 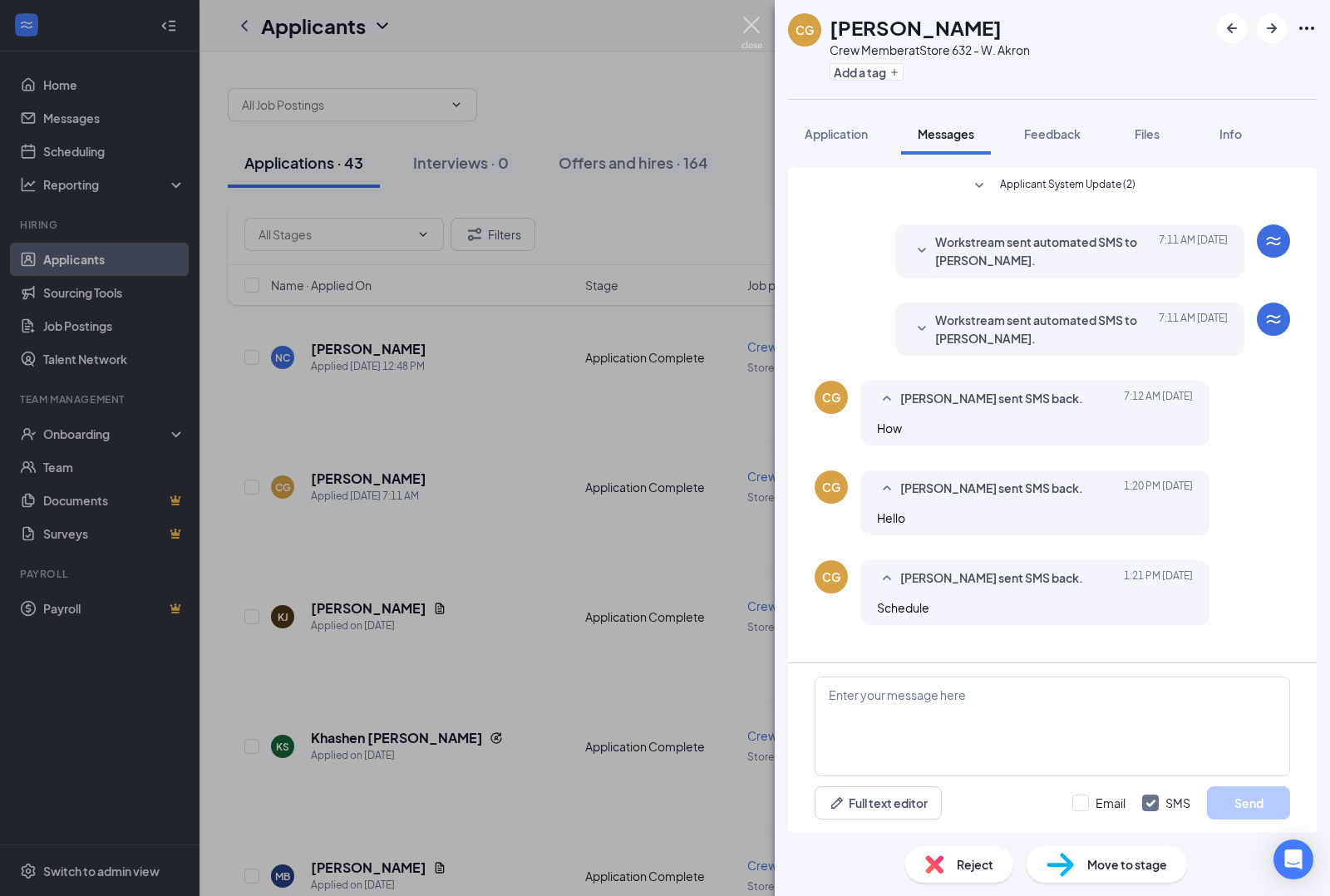 I want to click on span: Reject, so click(x=975, y=865).